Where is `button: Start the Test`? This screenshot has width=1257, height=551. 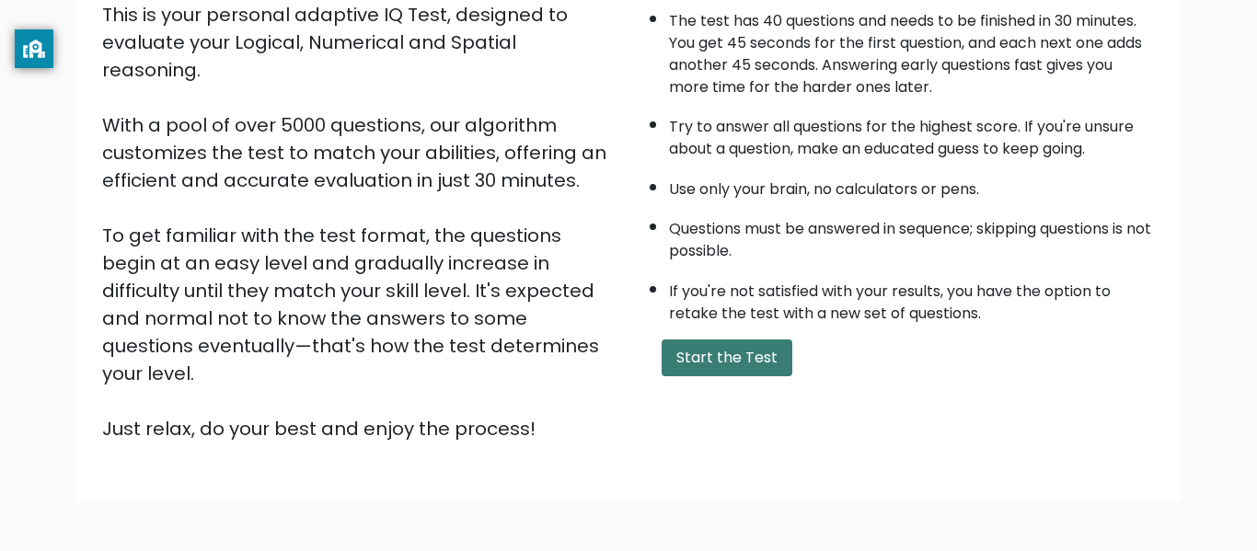
button: Start the Test is located at coordinates (727, 358).